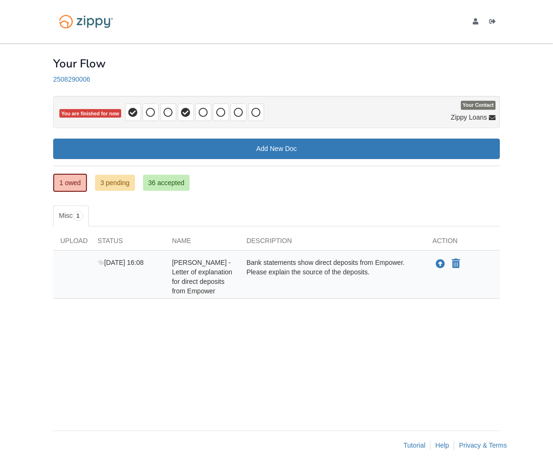 The width and height of the screenshot is (553, 469). Describe the element at coordinates (202, 243) in the screenshot. I see `div: Name` at that location.